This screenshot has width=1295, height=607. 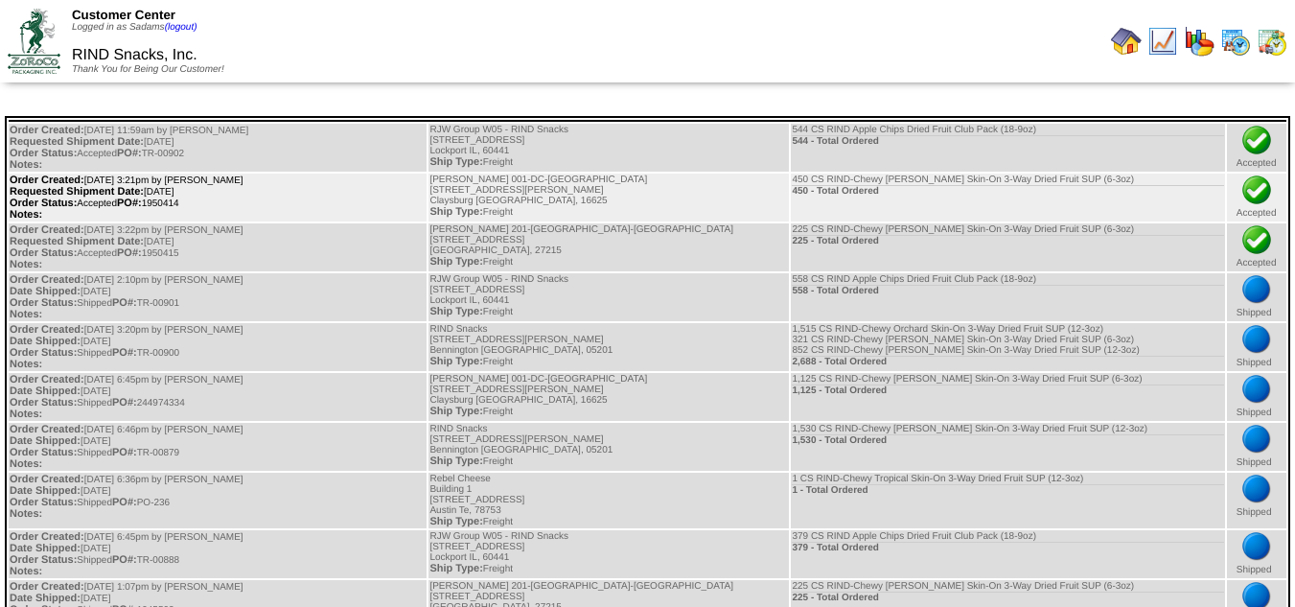 I want to click on img: home.gif, so click(x=1126, y=41).